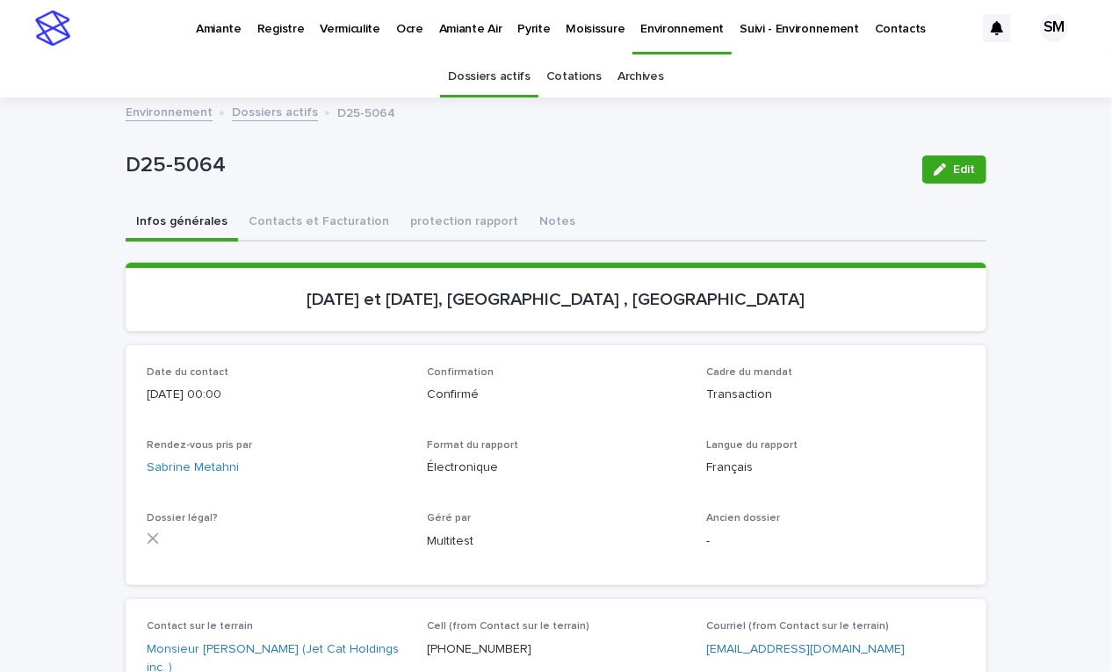  Describe the element at coordinates (449, 518) in the screenshot. I see `span: Géré par` at that location.